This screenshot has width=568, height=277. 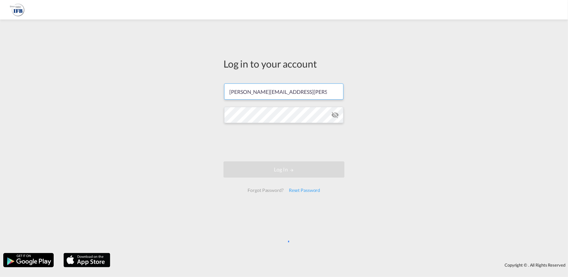 What do you see at coordinates (284, 64) in the screenshot?
I see `div: Log in to your account` at bounding box center [284, 64].